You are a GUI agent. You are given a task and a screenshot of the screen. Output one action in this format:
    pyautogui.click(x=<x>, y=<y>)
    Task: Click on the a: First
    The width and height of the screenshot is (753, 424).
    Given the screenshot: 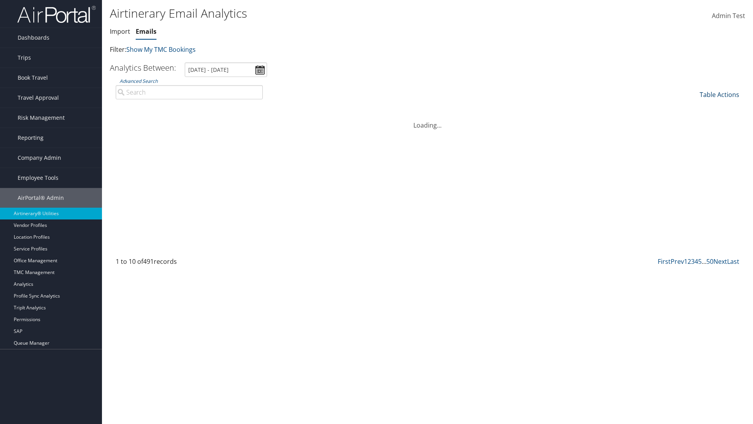 What is the action you would take?
    pyautogui.click(x=664, y=261)
    